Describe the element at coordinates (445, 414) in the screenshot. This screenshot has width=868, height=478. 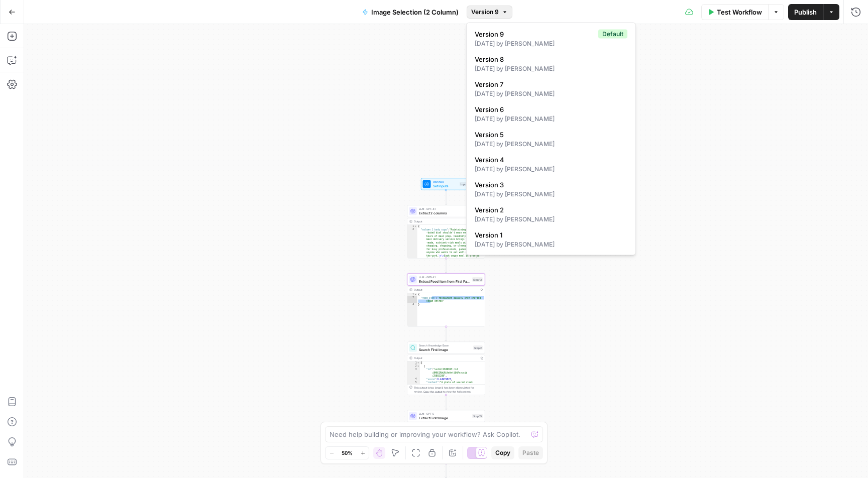
I see `span: LLM · GPT-5` at that location.